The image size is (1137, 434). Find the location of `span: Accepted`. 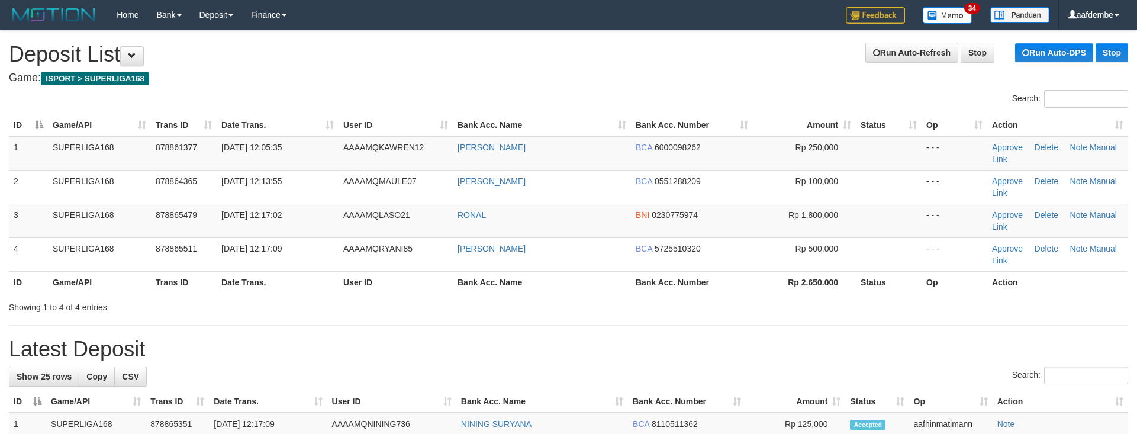

span: Accepted is located at coordinates (868, 424).